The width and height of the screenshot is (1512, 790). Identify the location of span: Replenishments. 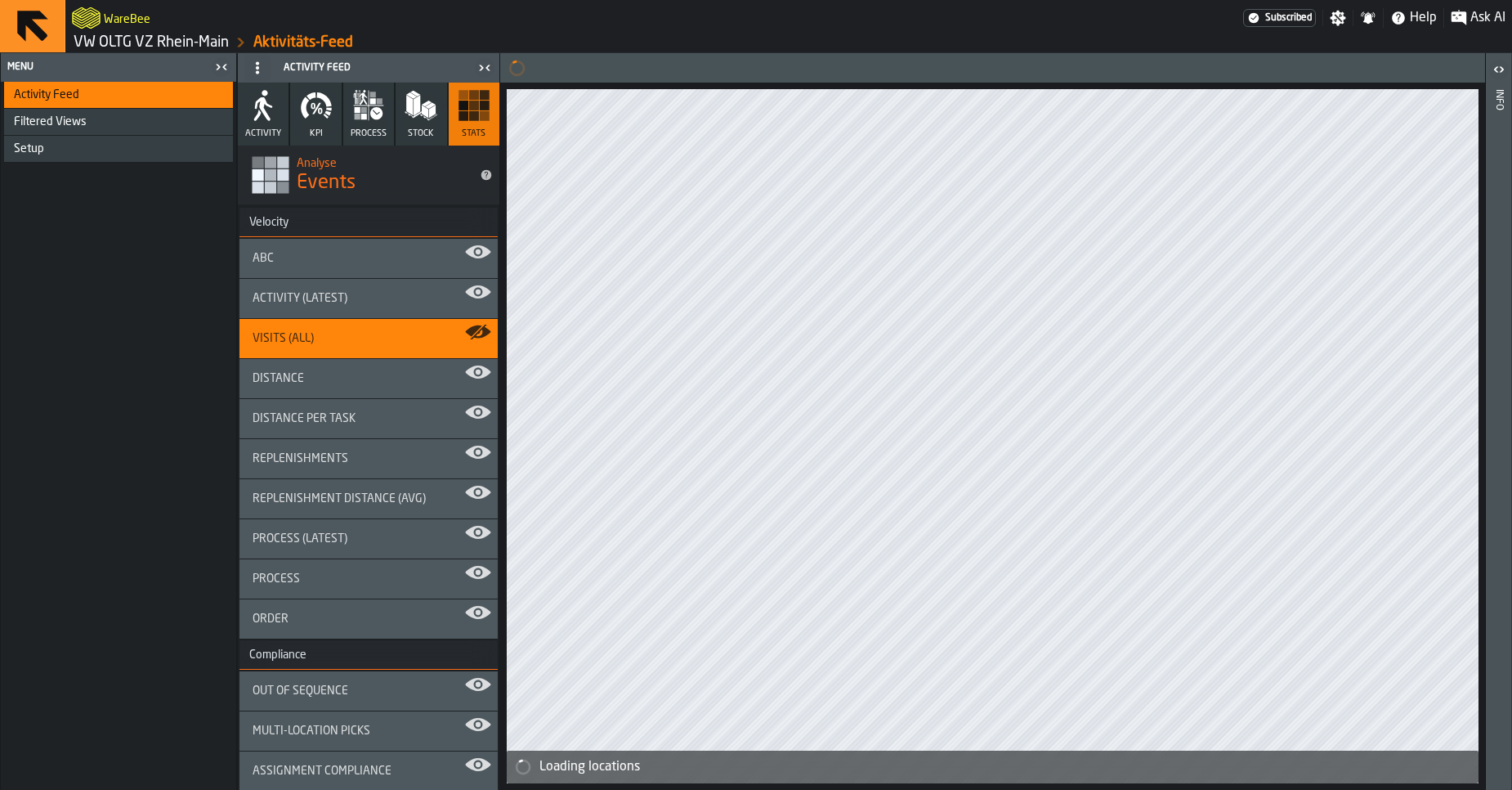
(300, 458).